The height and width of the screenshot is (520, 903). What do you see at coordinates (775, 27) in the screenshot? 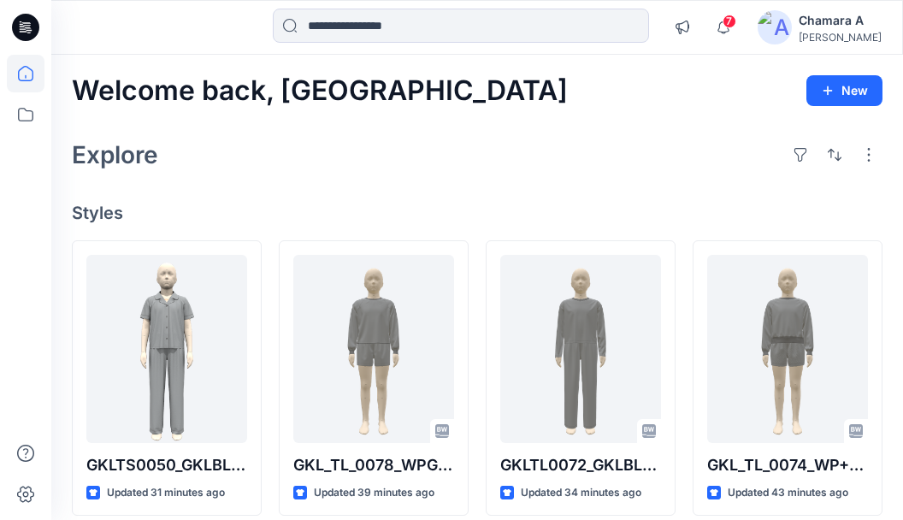
I see `img: avatar` at bounding box center [775, 27].